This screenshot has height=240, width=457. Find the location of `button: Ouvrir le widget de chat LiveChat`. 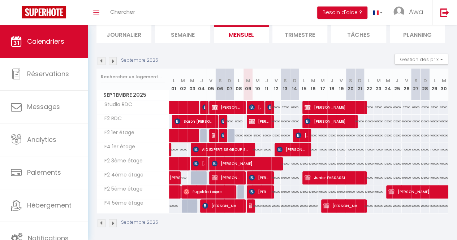

button: Ouvrir le widget de chat LiveChat is located at coordinates (17, 14).